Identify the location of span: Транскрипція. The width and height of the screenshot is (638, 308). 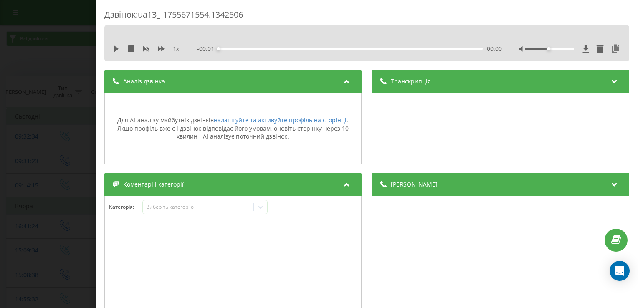
(411, 81).